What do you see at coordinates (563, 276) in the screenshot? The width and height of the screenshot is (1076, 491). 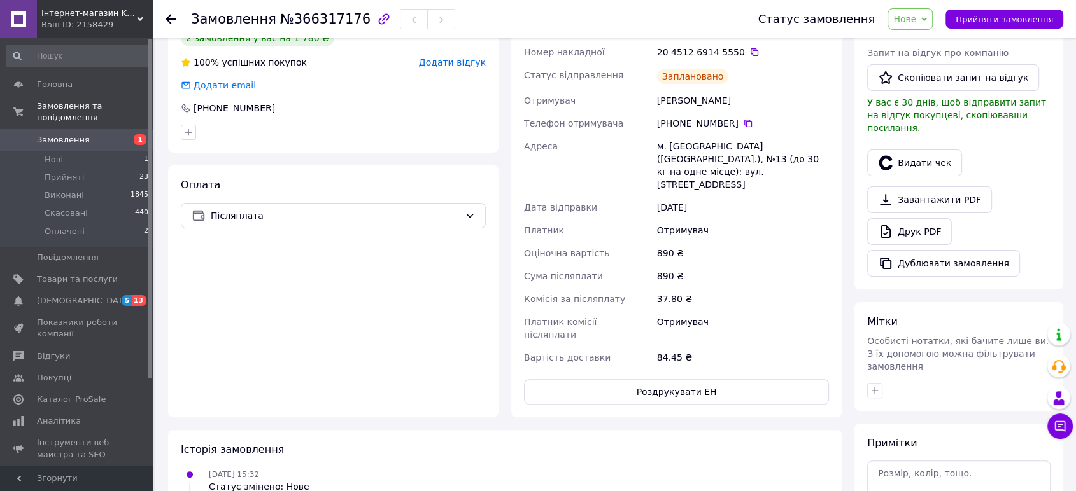 I see `span: Сума післяплати` at bounding box center [563, 276].